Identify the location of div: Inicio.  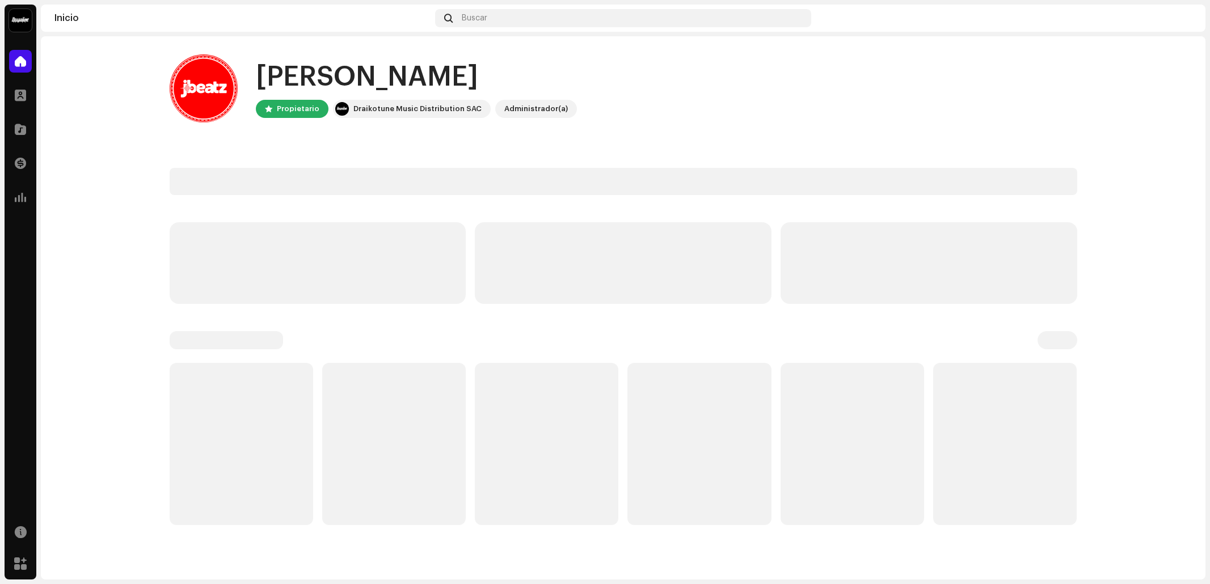
(242, 18).